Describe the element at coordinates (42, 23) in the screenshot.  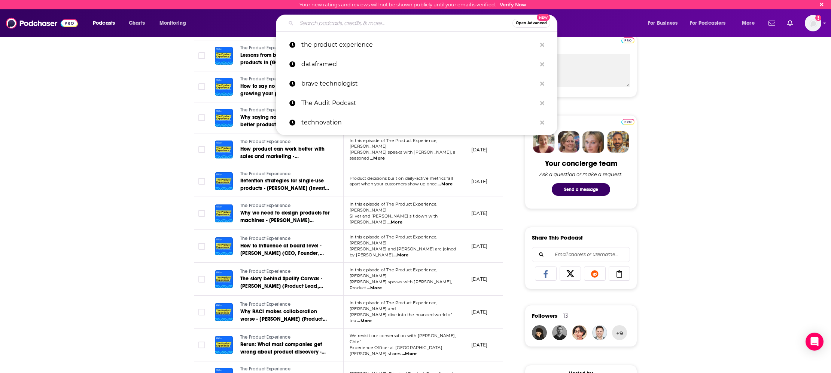
I see `img: Podchaser - Follow, Share and Rate Podcasts` at that location.